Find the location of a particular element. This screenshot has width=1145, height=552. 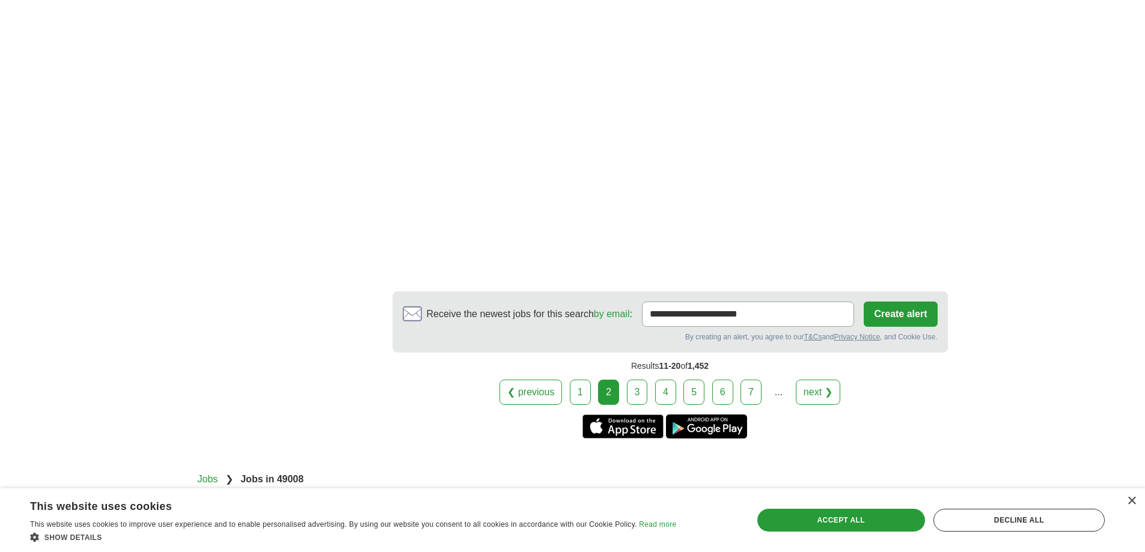

a: ❮ previous is located at coordinates (530, 392).